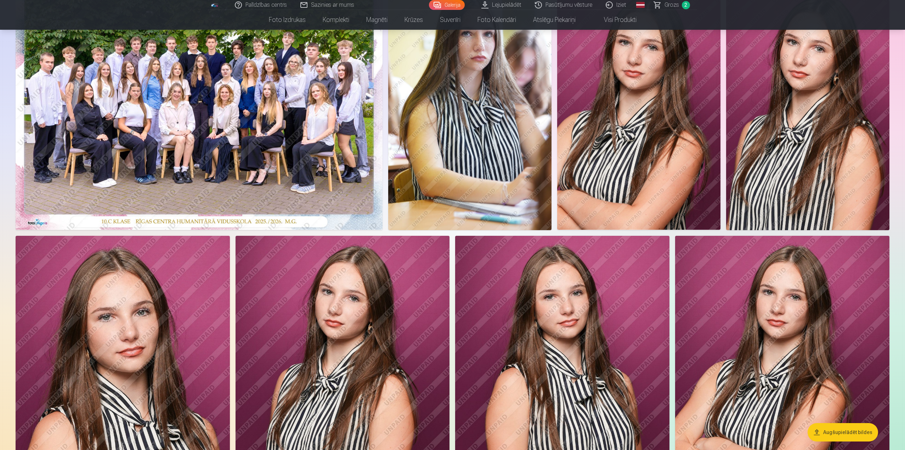 The width and height of the screenshot is (905, 450). What do you see at coordinates (377, 20) in the screenshot?
I see `a: Magnēti` at bounding box center [377, 20].